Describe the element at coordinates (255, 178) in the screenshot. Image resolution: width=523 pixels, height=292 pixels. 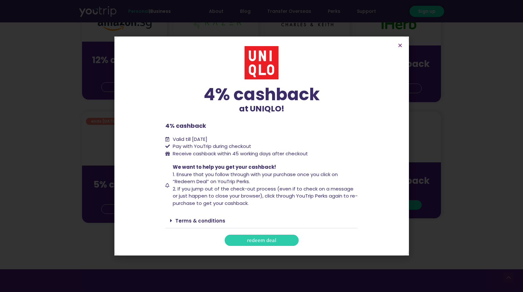
I see `span: 1. Ensure that you follow through with your purchase once you click on “Redeem Deal” on YouTrip P...` at that location.